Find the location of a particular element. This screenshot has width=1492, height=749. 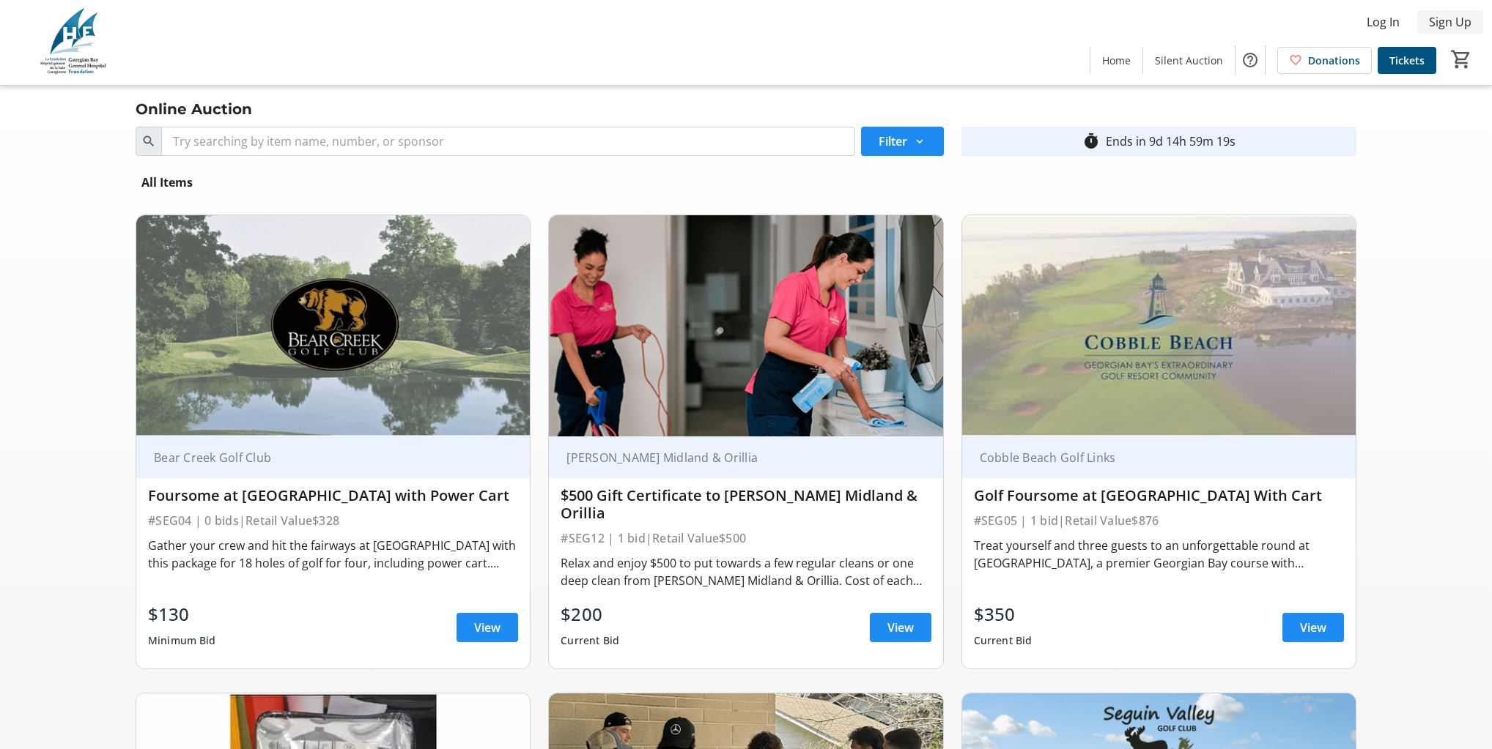

img: $500 Gift Certificate to Molly Maid Midland & Orillia is located at coordinates (745, 326).